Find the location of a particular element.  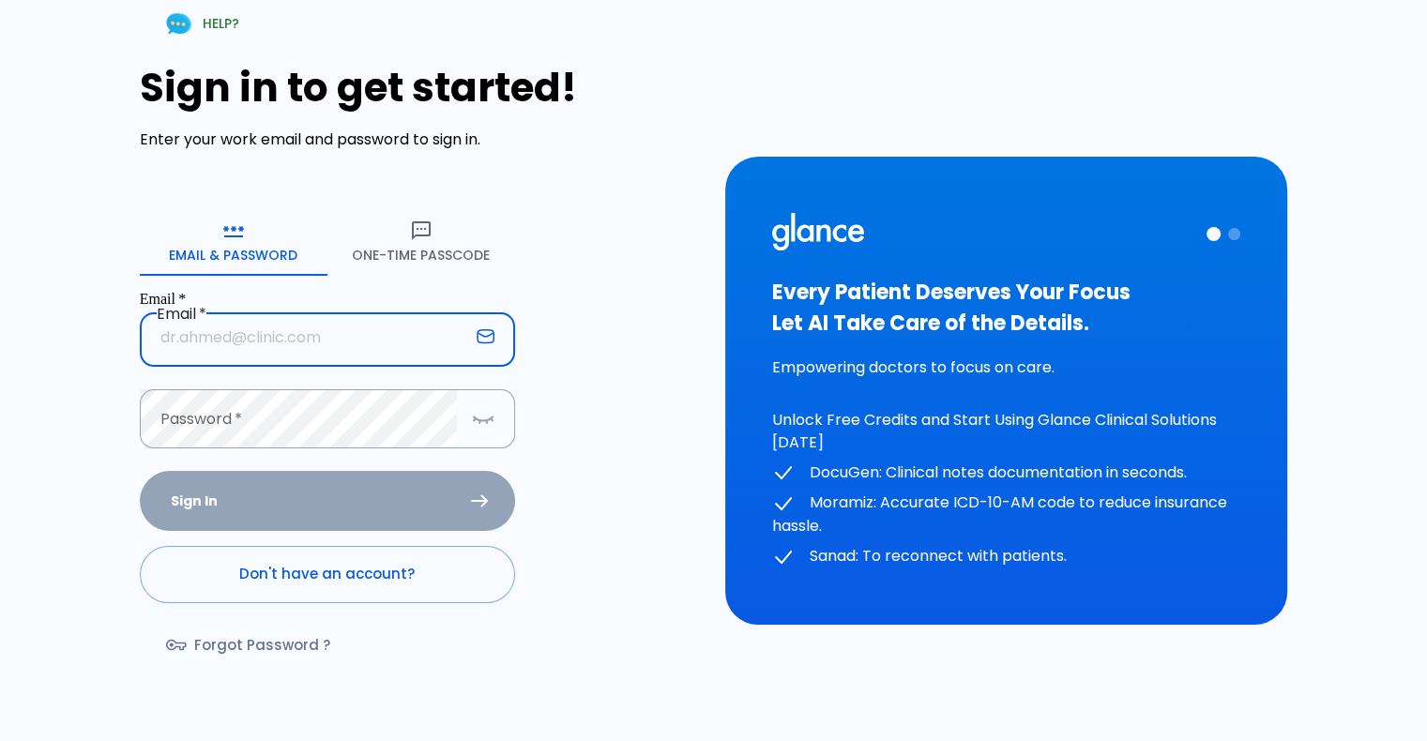

label: Email is located at coordinates (327, 299).